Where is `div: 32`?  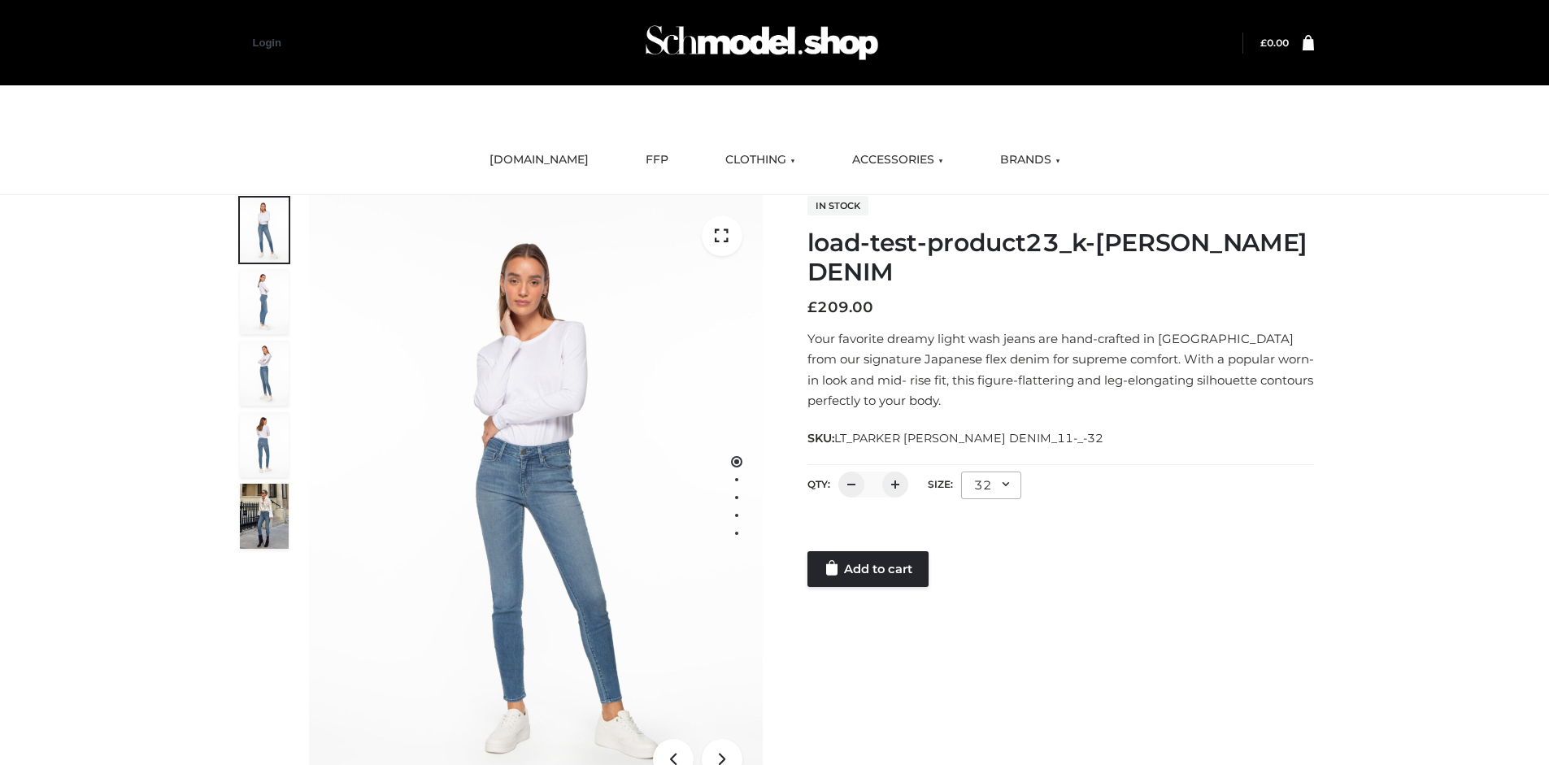
div: 32 is located at coordinates (991, 485).